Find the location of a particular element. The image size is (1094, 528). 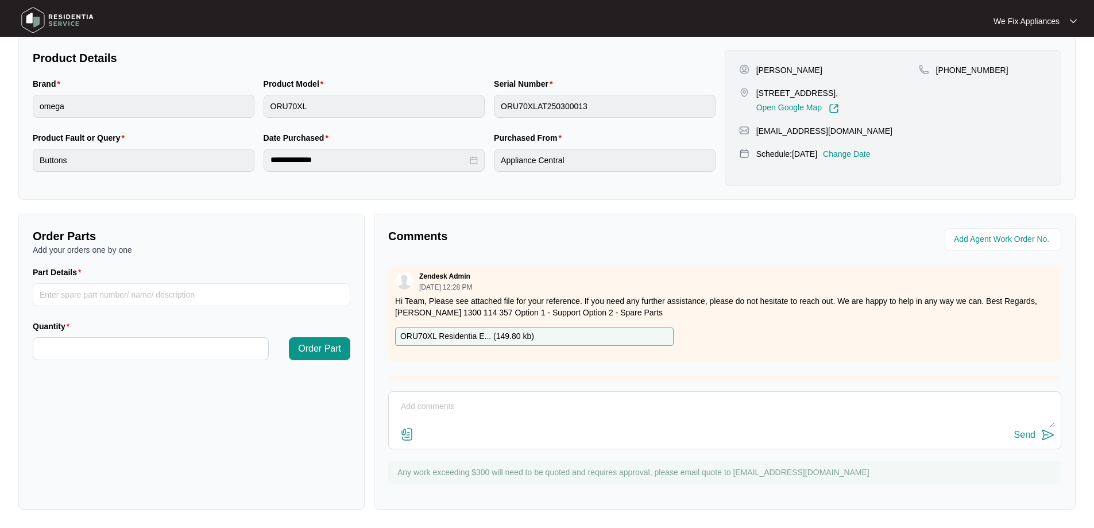

input: Product Model is located at coordinates (374, 106).